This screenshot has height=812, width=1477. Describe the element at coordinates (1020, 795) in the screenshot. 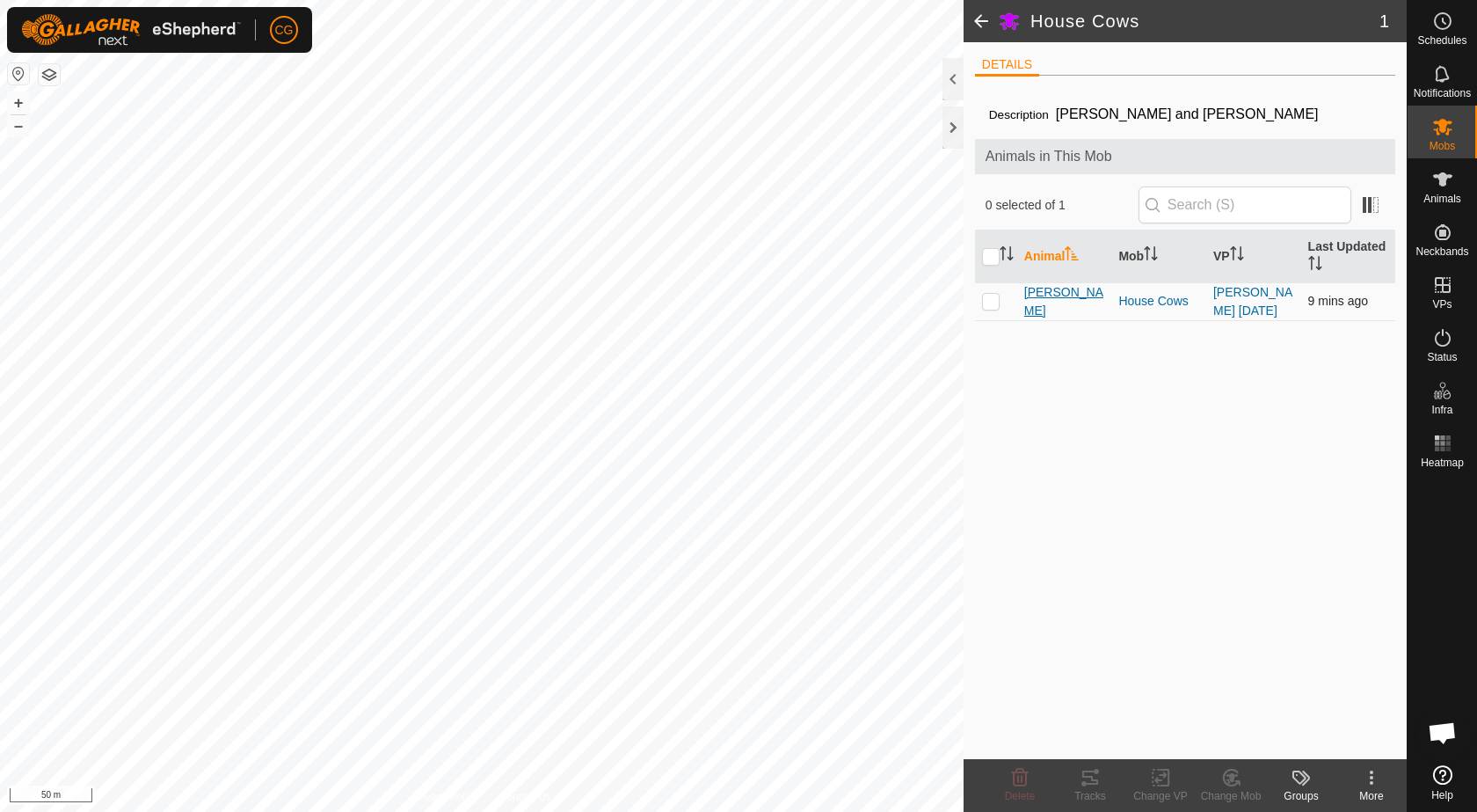

I see `span: Delete` at that location.